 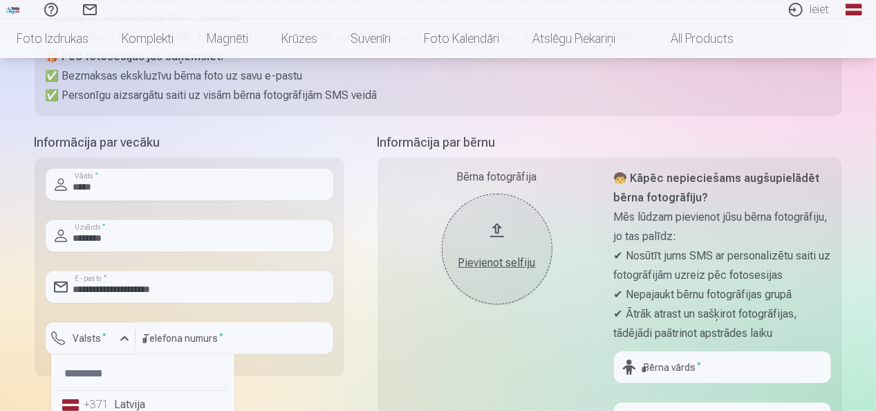 I want to click on div: Pievienot selfiju, so click(x=497, y=263).